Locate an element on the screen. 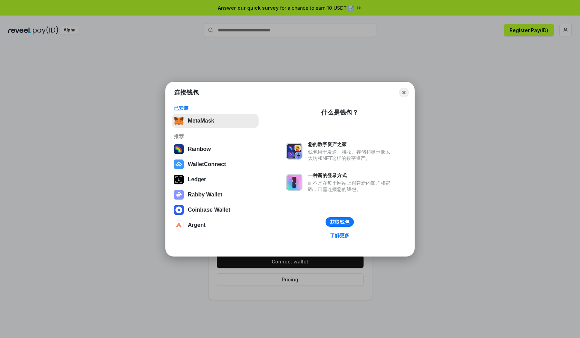  h1: 连接钱包 is located at coordinates (187, 93).